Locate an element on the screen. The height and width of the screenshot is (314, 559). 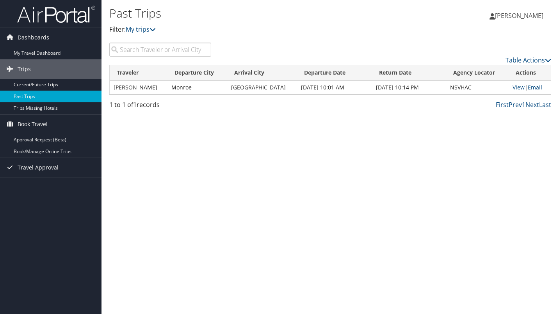
a: Last is located at coordinates (545, 105).